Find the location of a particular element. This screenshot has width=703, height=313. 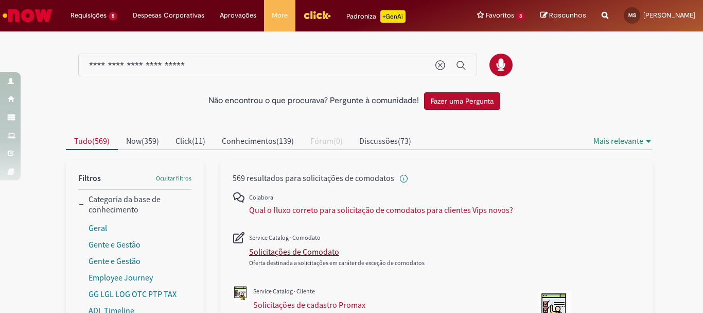

span: Favoritos is located at coordinates (500, 15).